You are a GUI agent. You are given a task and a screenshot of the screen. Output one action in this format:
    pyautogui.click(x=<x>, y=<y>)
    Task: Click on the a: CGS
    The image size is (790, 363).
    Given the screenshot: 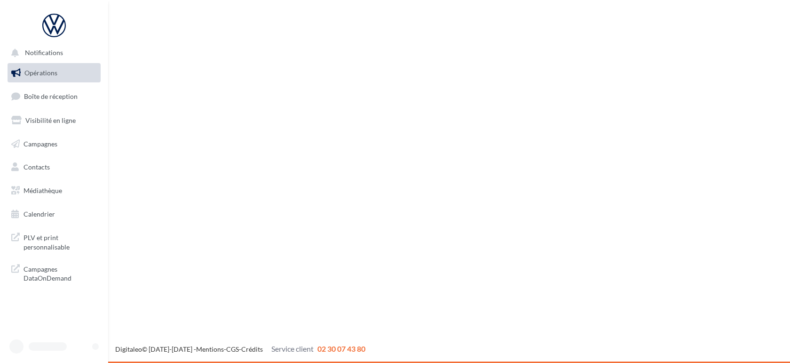 What is the action you would take?
    pyautogui.click(x=232, y=348)
    